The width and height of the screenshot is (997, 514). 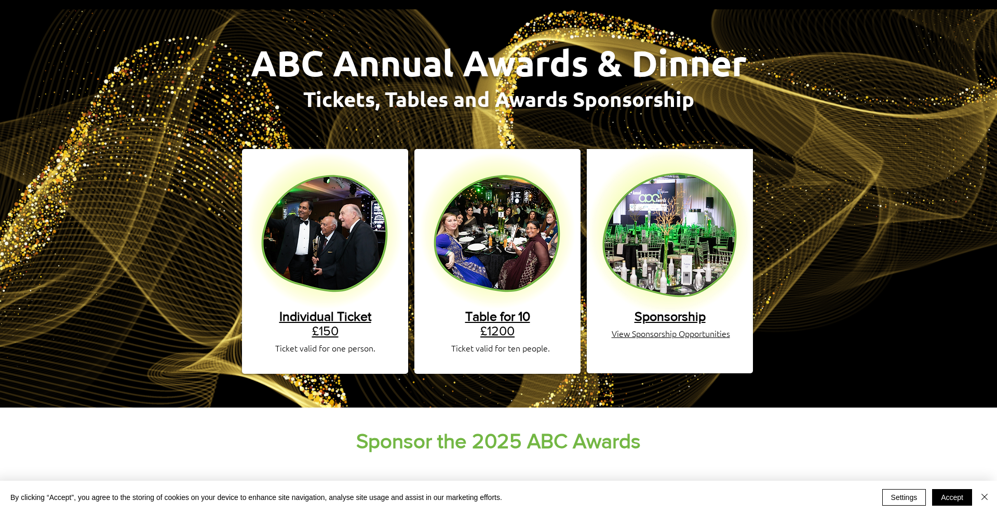 I want to click on span: Ticket valid for ten people., so click(x=501, y=348).